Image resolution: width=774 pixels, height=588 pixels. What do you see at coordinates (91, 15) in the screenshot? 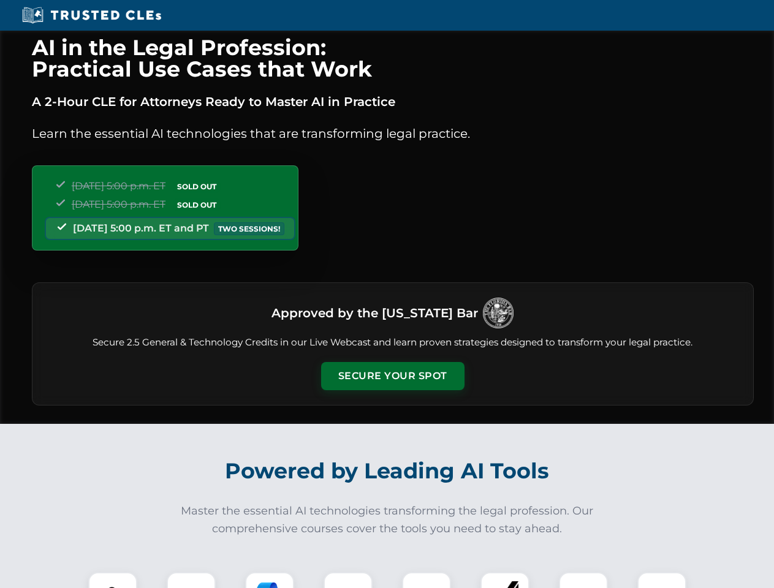
I see `img: Trusted CLEs` at bounding box center [91, 15].